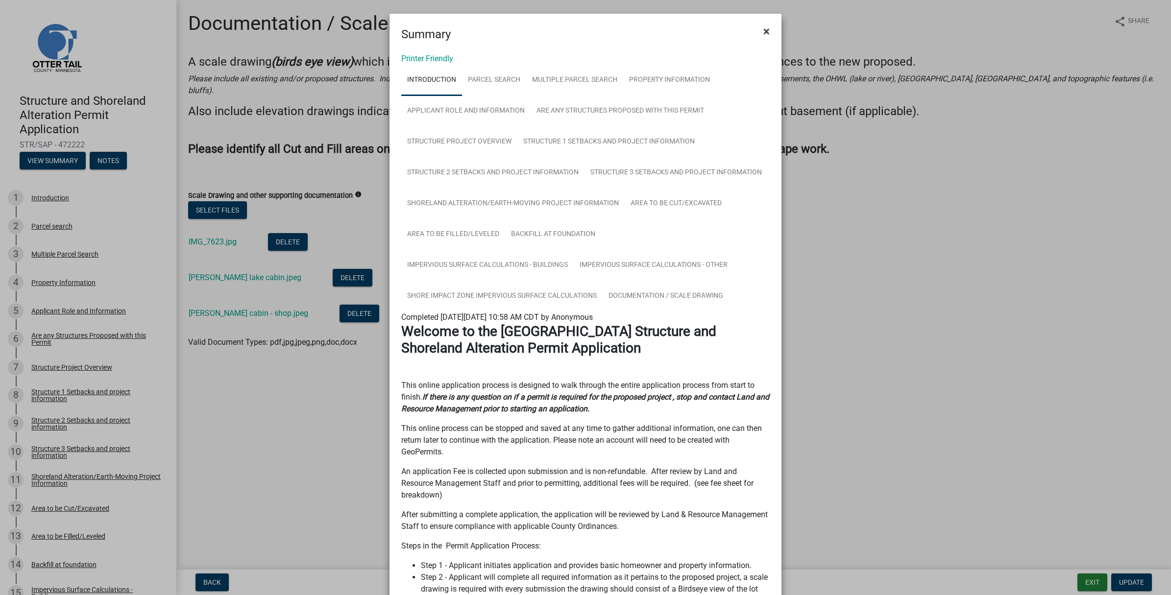 This screenshot has width=1171, height=595. Describe the element at coordinates (595, 566) in the screenshot. I see `li: Step 1 - Applicant initiates application and provides basic homeowner and property information.` at that location.